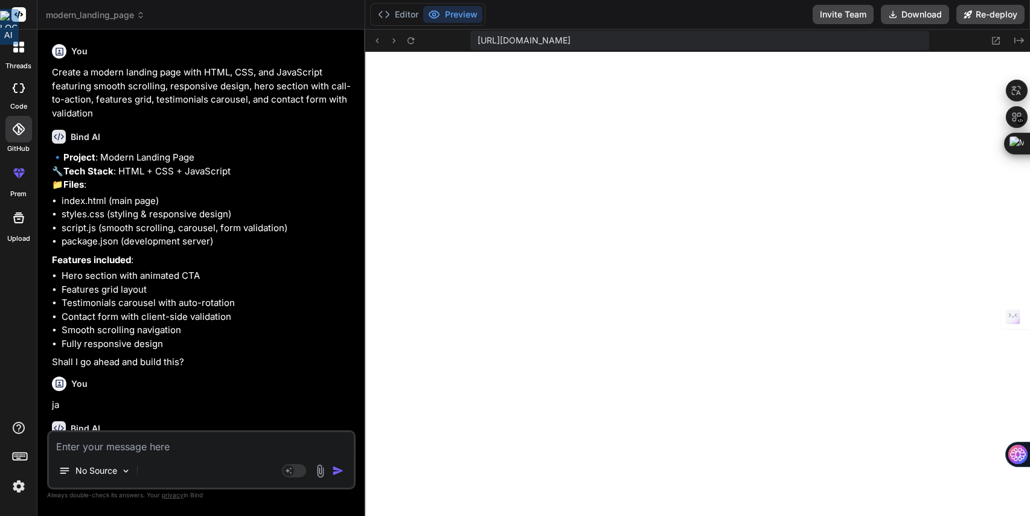 The image size is (1030, 516). I want to click on p: ja, so click(202, 405).